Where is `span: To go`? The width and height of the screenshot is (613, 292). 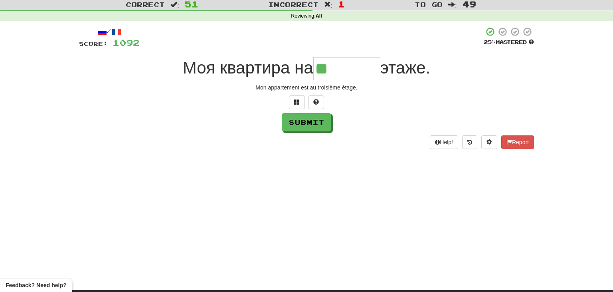
span: To go is located at coordinates (429, 4).